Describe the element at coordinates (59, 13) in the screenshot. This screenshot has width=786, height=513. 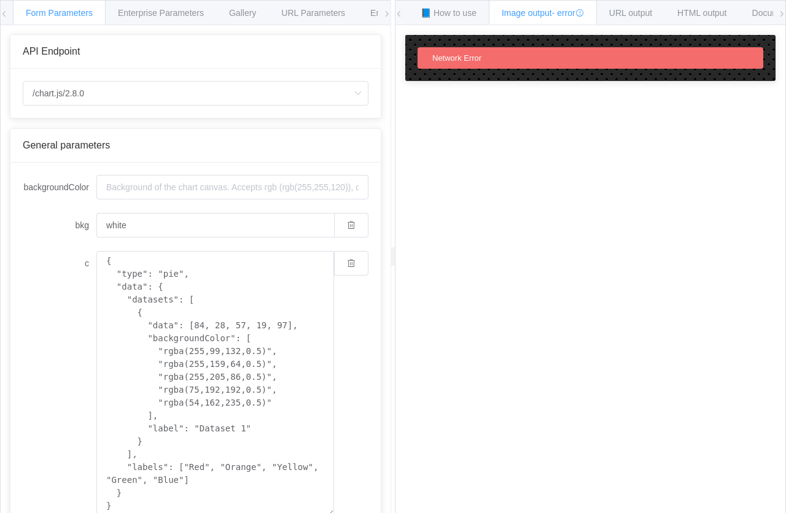
I see `span: Form Parameters` at that location.